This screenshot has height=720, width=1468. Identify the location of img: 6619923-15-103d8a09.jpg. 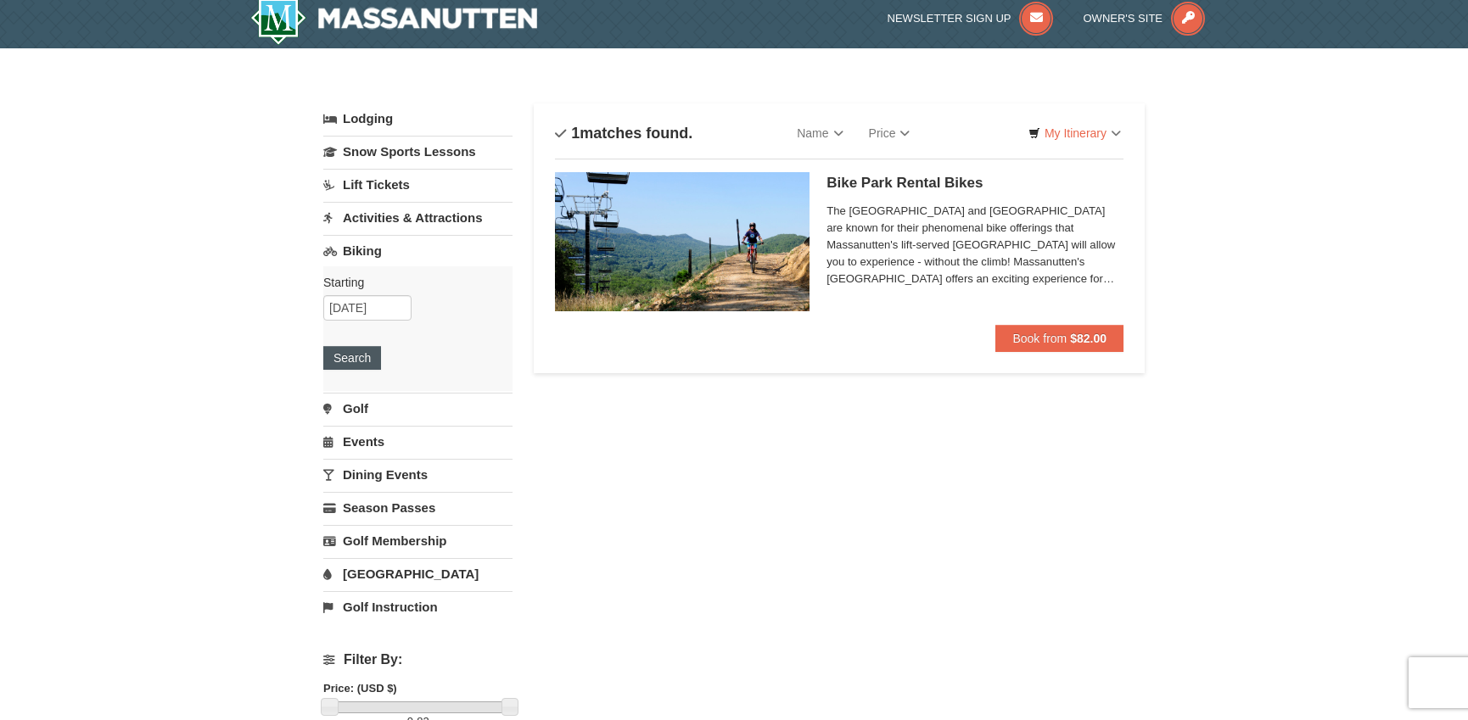
(682, 242).